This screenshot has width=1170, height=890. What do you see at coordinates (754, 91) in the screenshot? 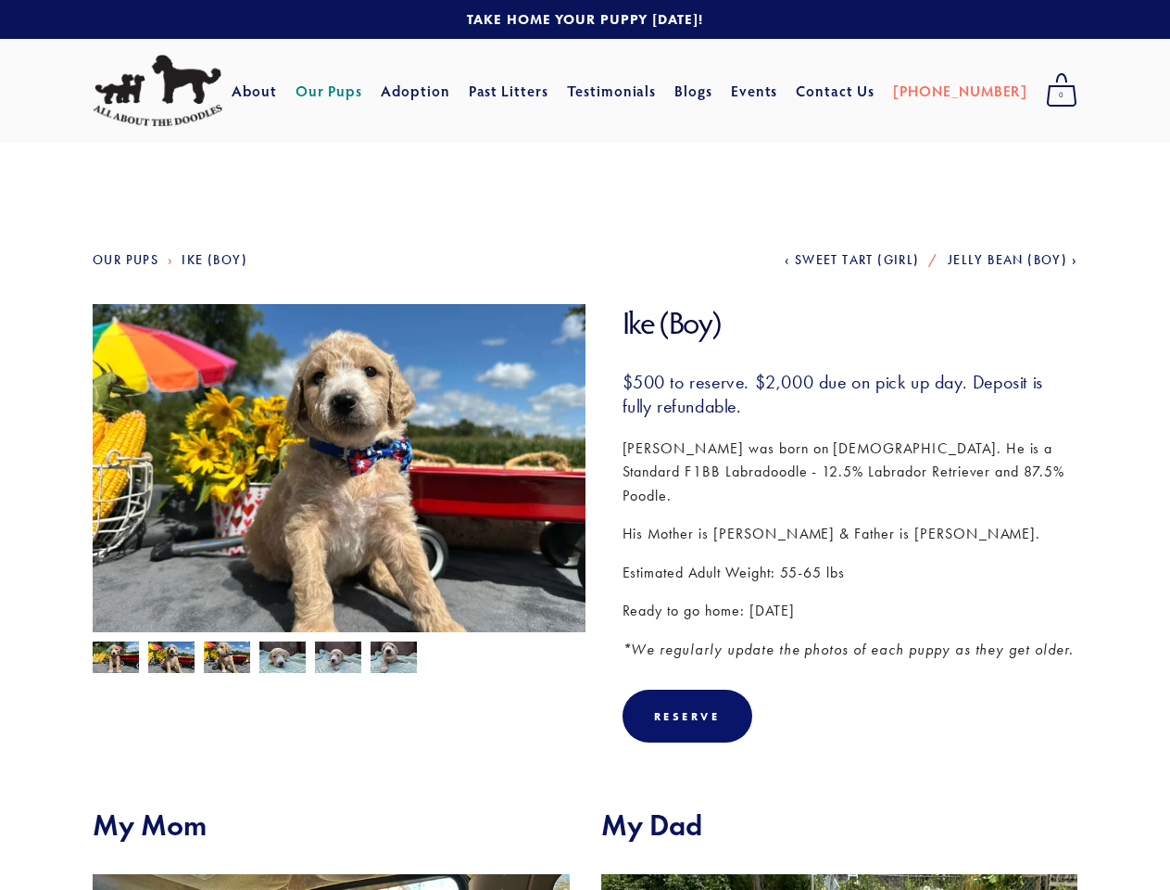
I see `a: Events` at bounding box center [754, 91].